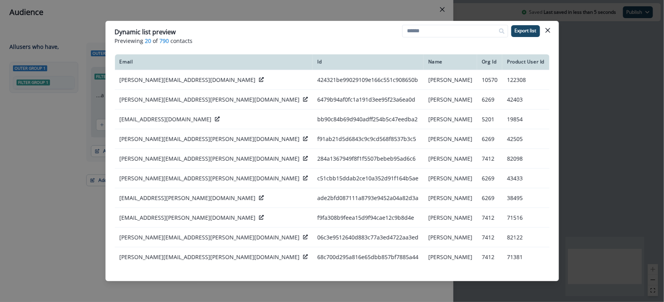 This screenshot has height=302, width=664. I want to click on td: f9fa308b9feea15d9f94cae12c9b8d4e, so click(368, 218).